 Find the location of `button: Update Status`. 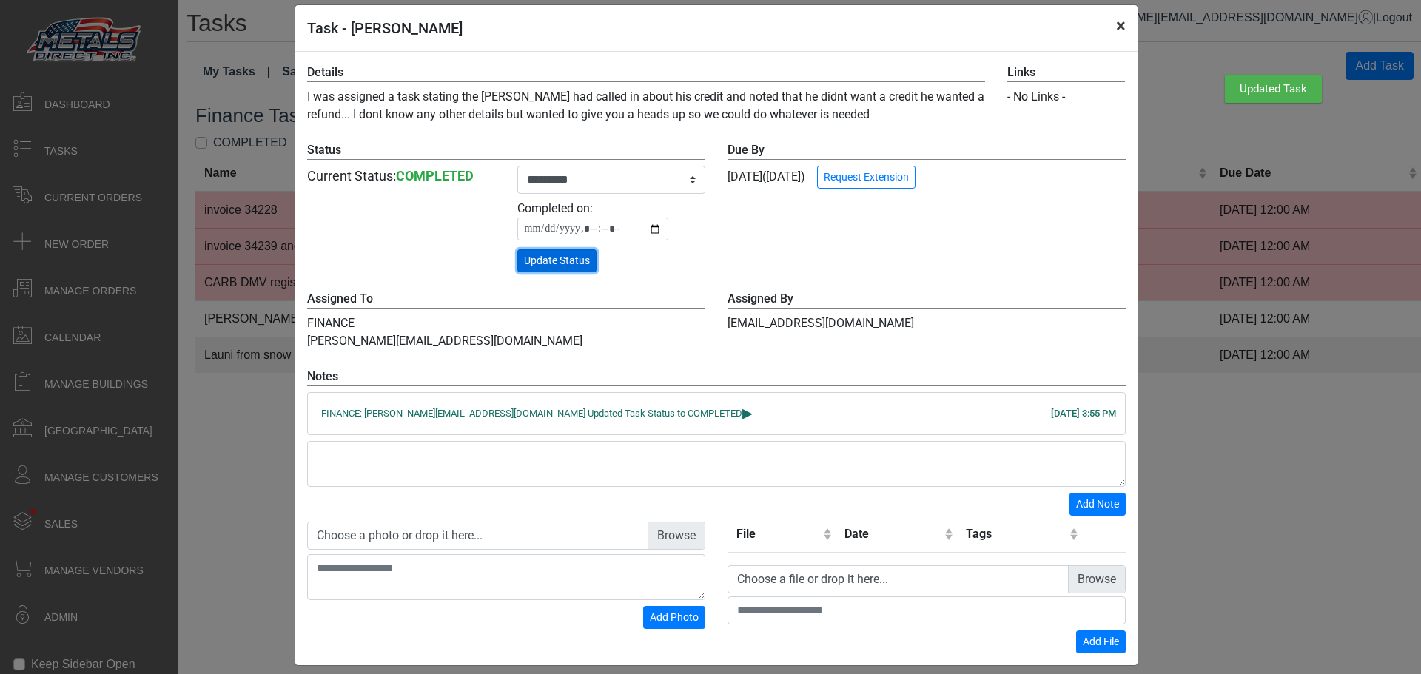

button: Update Status is located at coordinates (557, 261).